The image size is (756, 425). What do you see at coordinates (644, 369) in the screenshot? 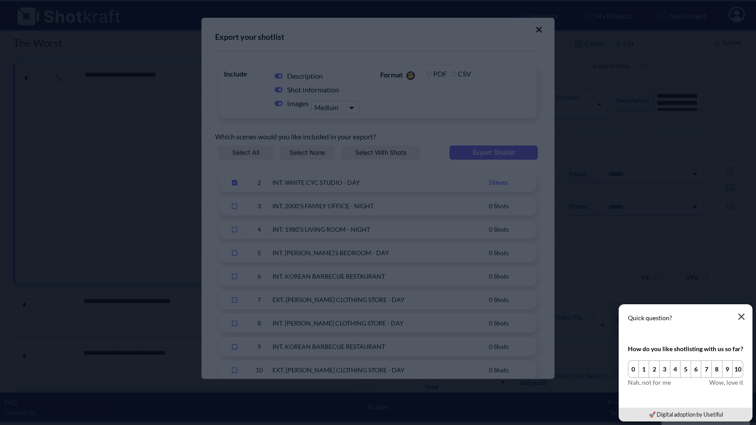
I see `button: 1` at bounding box center [644, 369].